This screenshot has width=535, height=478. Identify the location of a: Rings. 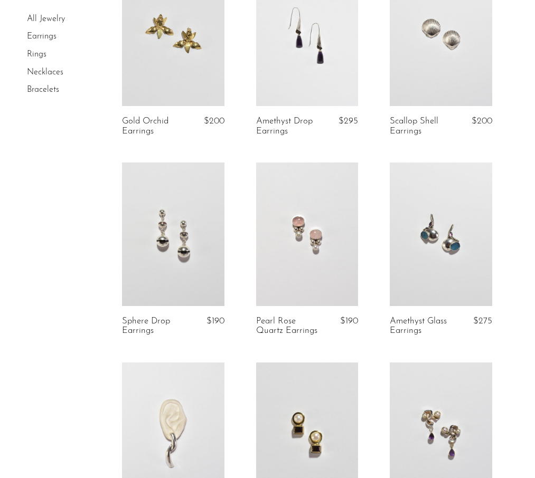
(36, 54).